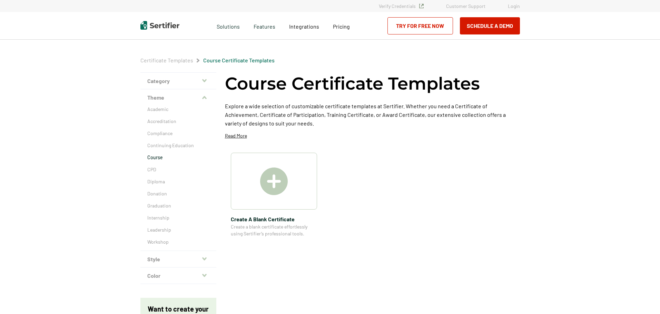  I want to click on a: Course Certificate Templates, so click(239, 60).